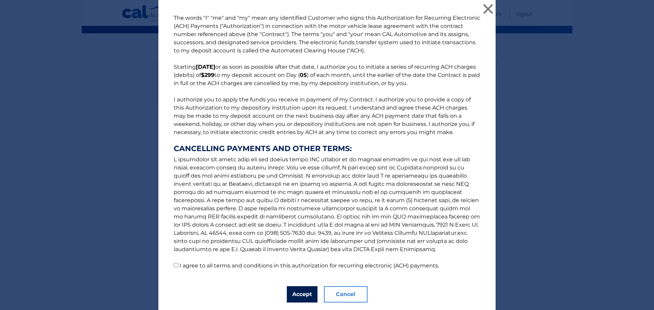 The image size is (654, 310). What do you see at coordinates (327, 149) in the screenshot?
I see `strong: CANCELLING PAYMENTS AND OTHER TERMS:` at bounding box center [327, 149].